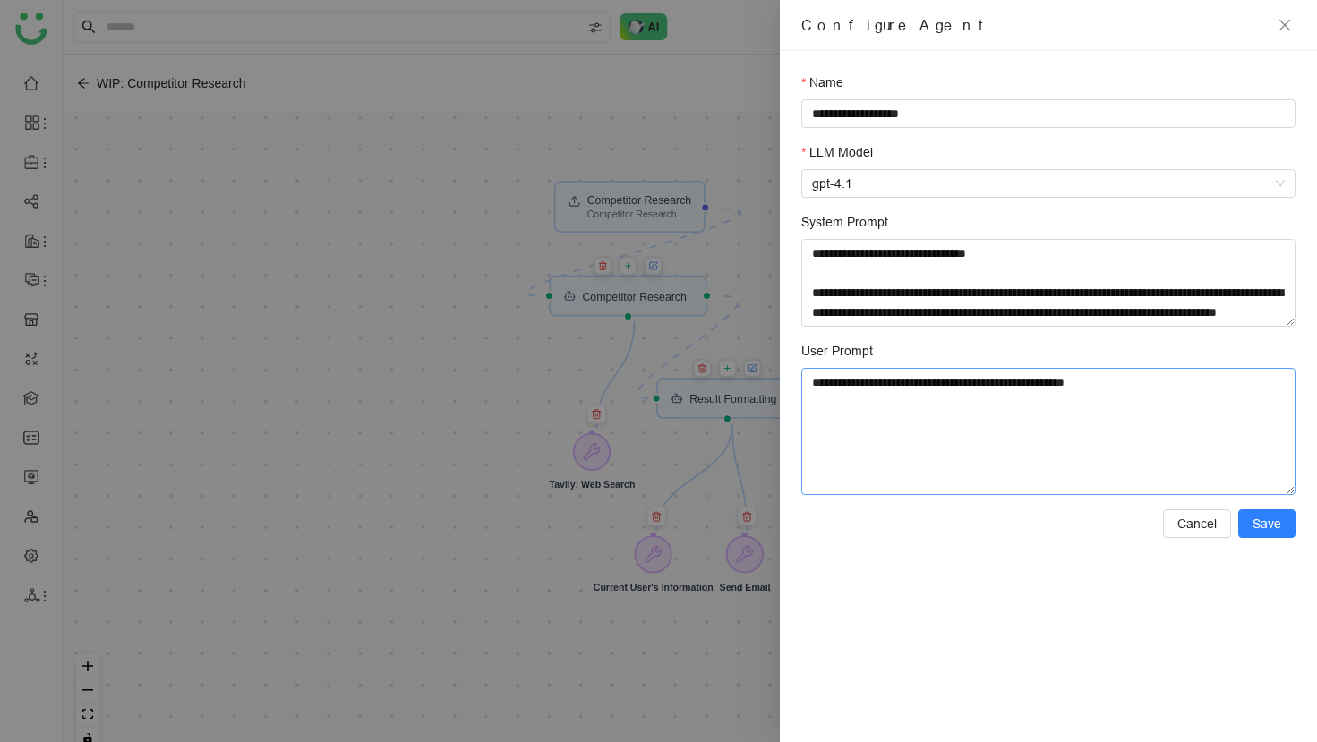 The image size is (1317, 742). Describe the element at coordinates (1197, 524) in the screenshot. I see `button: Cancel` at that location.